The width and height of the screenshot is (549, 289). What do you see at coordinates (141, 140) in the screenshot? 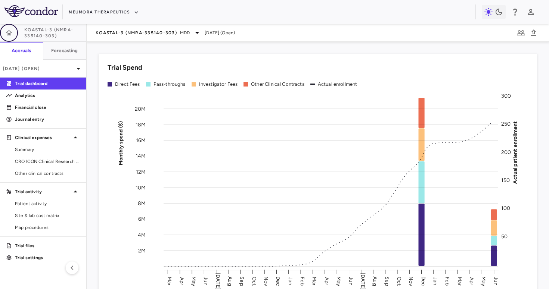
I see `tspan: 16M` at bounding box center [141, 140].